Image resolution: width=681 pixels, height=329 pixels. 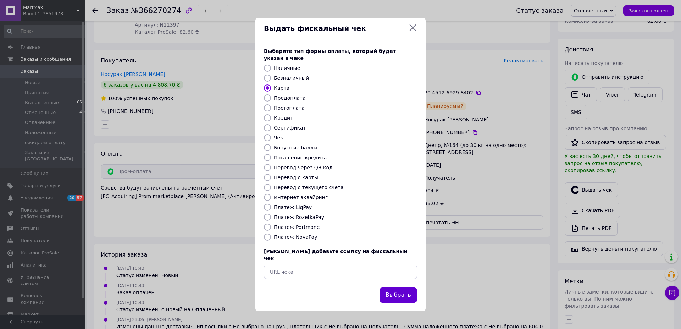 What do you see at coordinates (309, 187) in the screenshot?
I see `label: Перевод с текущего счета` at bounding box center [309, 187].